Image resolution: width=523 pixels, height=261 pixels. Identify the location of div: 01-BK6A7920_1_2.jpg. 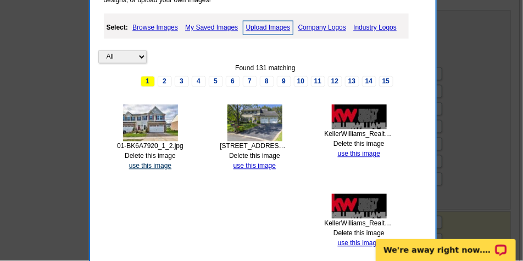
(150, 147).